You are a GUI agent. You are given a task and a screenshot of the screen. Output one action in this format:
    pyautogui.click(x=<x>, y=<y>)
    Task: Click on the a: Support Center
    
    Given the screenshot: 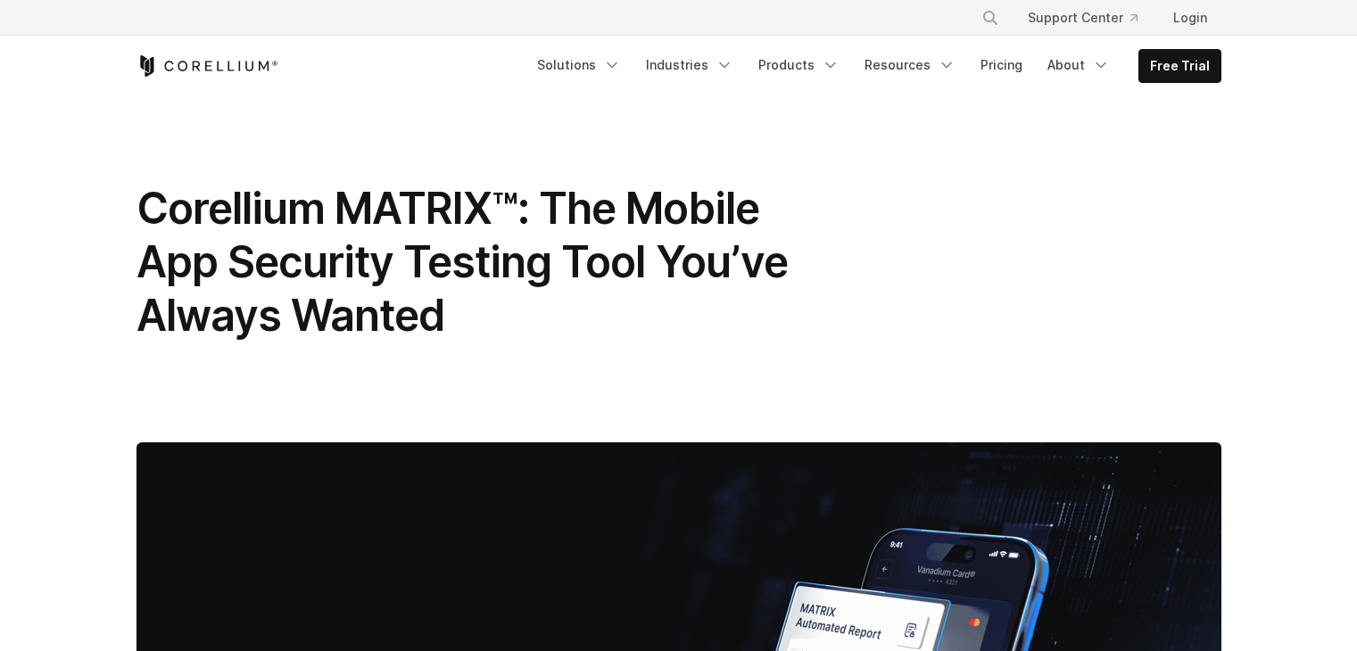 What is the action you would take?
    pyautogui.click(x=1082, y=18)
    